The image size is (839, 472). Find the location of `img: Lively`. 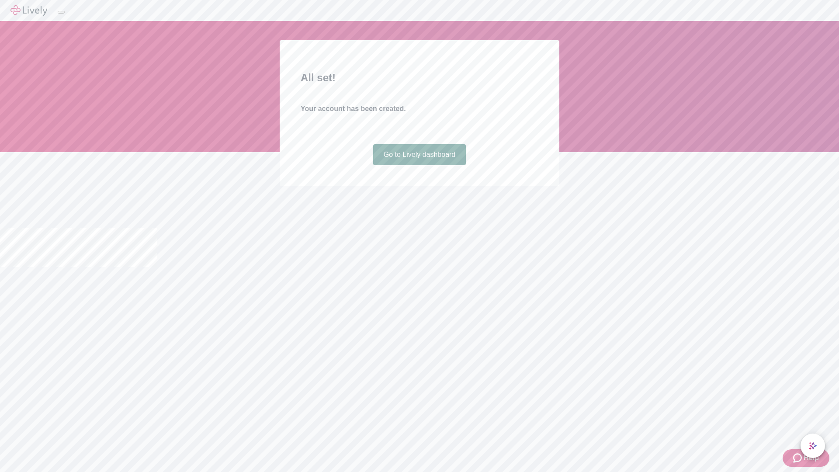

img: Lively is located at coordinates (29, 10).